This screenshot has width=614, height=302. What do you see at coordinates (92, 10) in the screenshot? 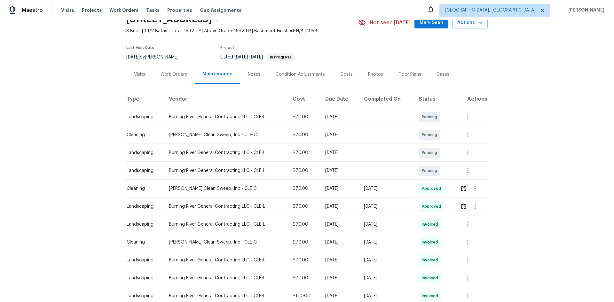
I see `span: Projects` at bounding box center [92, 10].